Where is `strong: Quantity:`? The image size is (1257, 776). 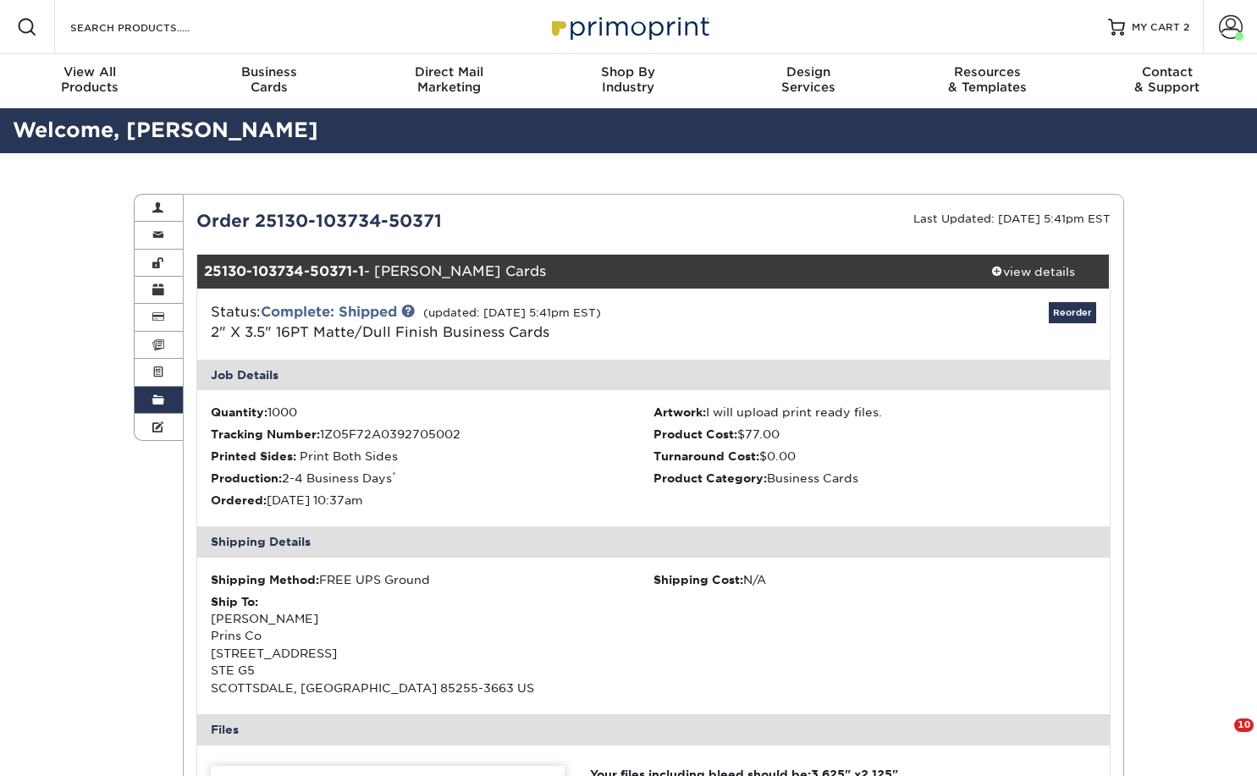 strong: Quantity: is located at coordinates (239, 412).